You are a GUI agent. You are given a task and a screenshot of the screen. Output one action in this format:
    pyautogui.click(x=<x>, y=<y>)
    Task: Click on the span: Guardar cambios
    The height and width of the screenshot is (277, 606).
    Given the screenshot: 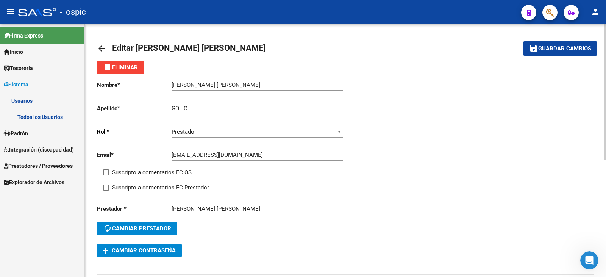 What is the action you would take?
    pyautogui.click(x=565, y=49)
    